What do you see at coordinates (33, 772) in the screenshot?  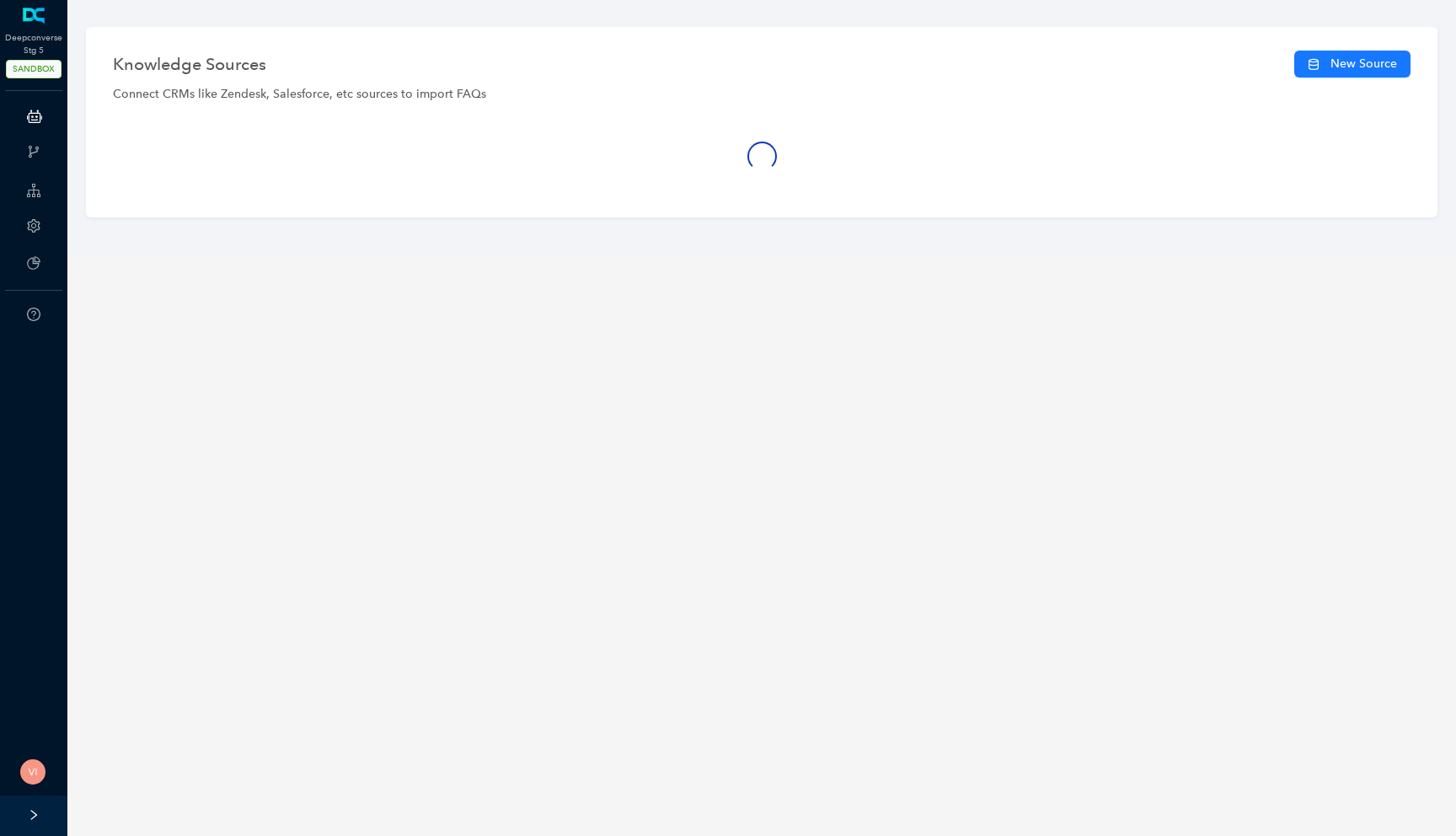 I see `img: 16e673227a5c1a557337eb33e3fac1ae` at bounding box center [33, 772].